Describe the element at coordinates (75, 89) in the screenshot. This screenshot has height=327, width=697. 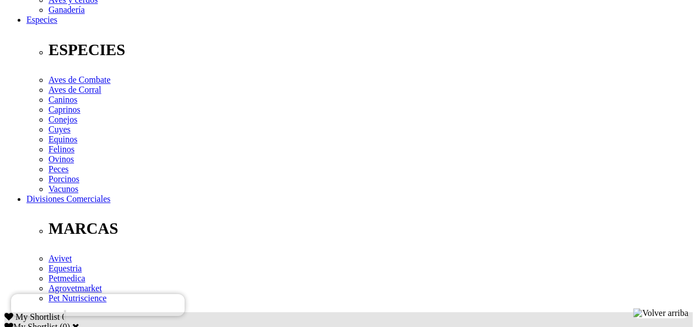
I see `a: Aves de Corral` at that location.